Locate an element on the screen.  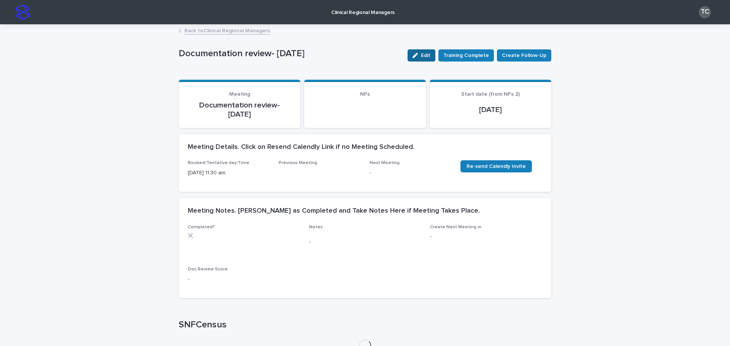
button: Training Complete is located at coordinates (466, 55).